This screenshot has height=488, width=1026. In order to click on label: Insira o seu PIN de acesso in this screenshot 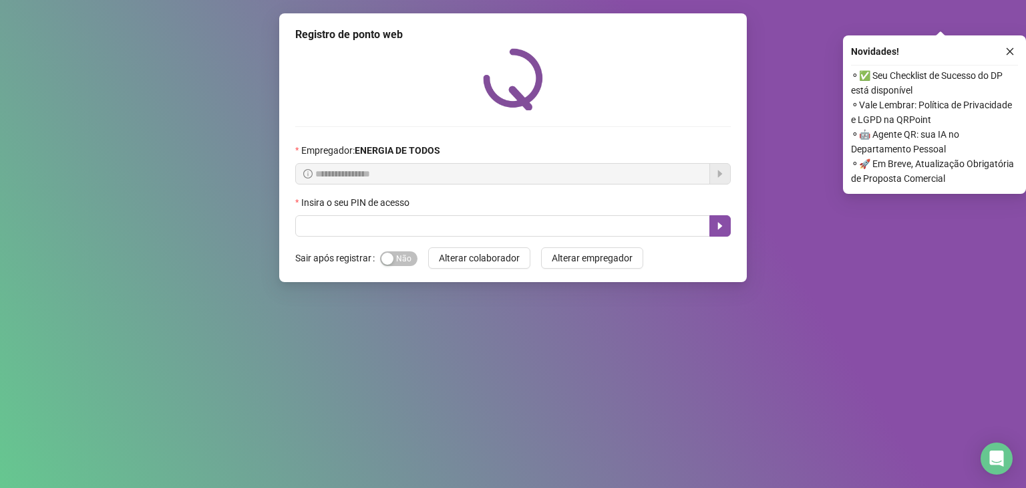, I will do `click(357, 202)`.